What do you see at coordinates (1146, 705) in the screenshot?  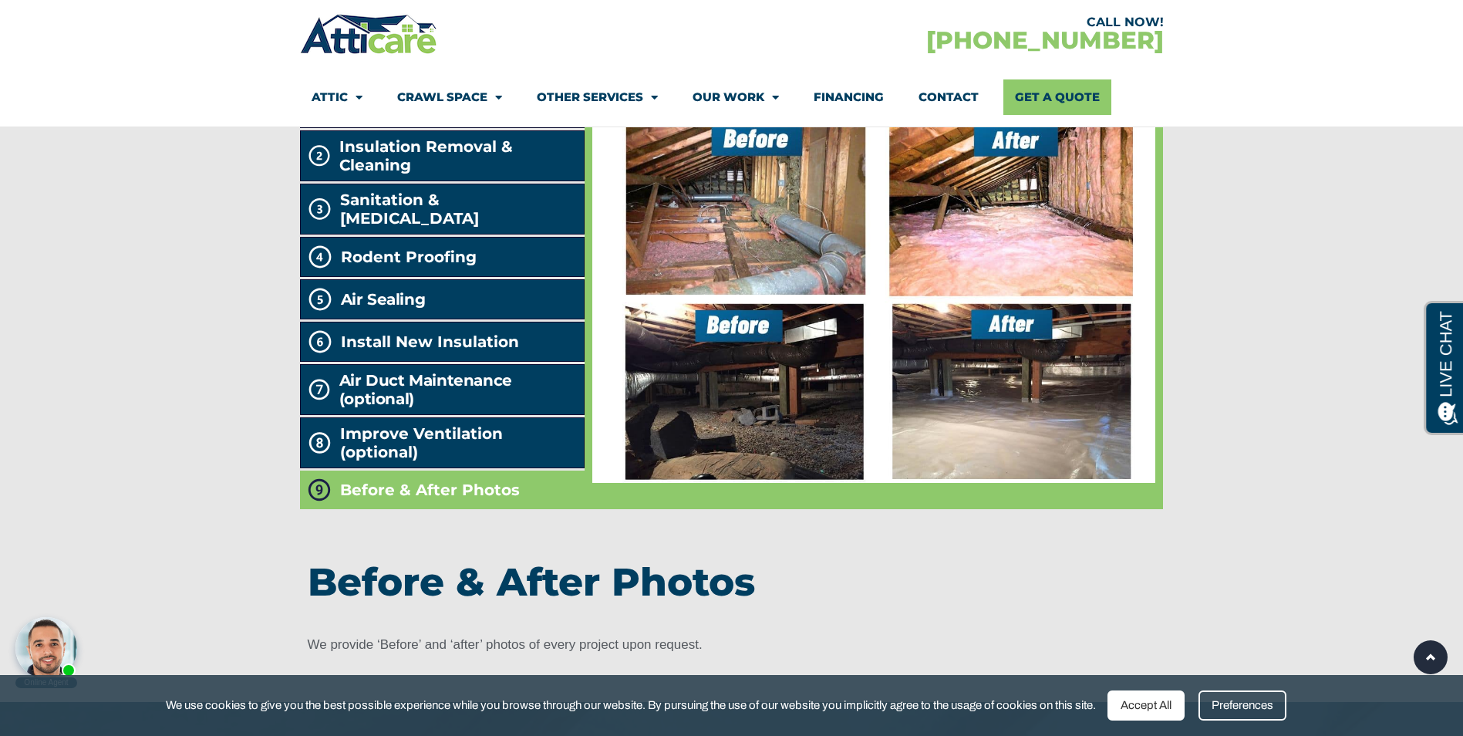 I see `div: Accept All` at bounding box center [1146, 705].